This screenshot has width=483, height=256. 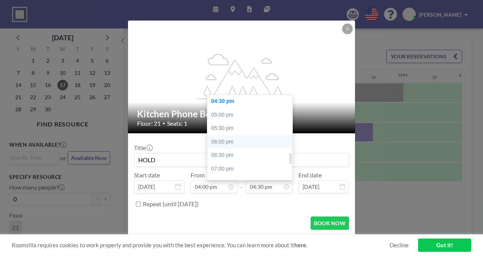 I want to click on label: End date, so click(x=310, y=175).